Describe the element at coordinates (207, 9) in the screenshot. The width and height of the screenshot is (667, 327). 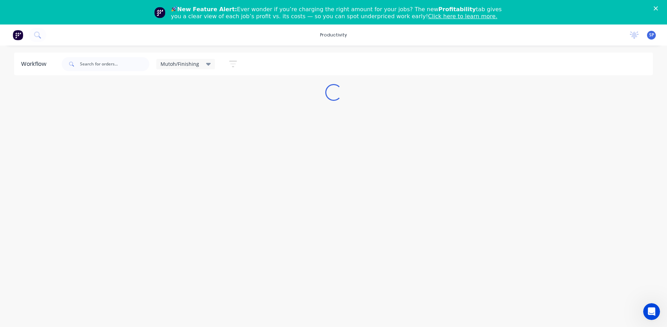
I see `b: New Feature Alert:` at that location.